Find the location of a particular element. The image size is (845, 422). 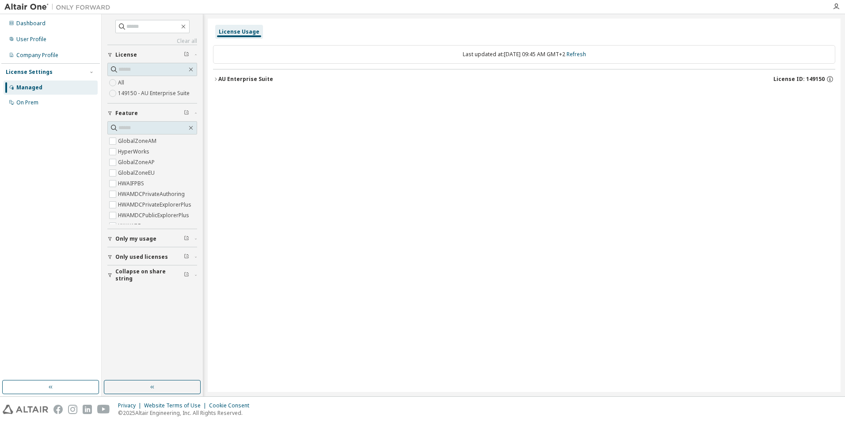

div: License Usage is located at coordinates (239, 32).